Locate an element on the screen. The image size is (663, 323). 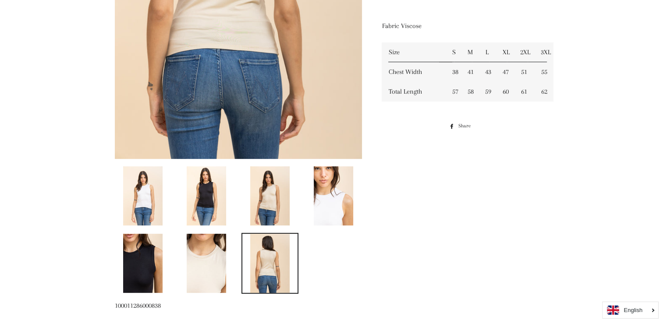
td: 62 is located at coordinates (544, 92).